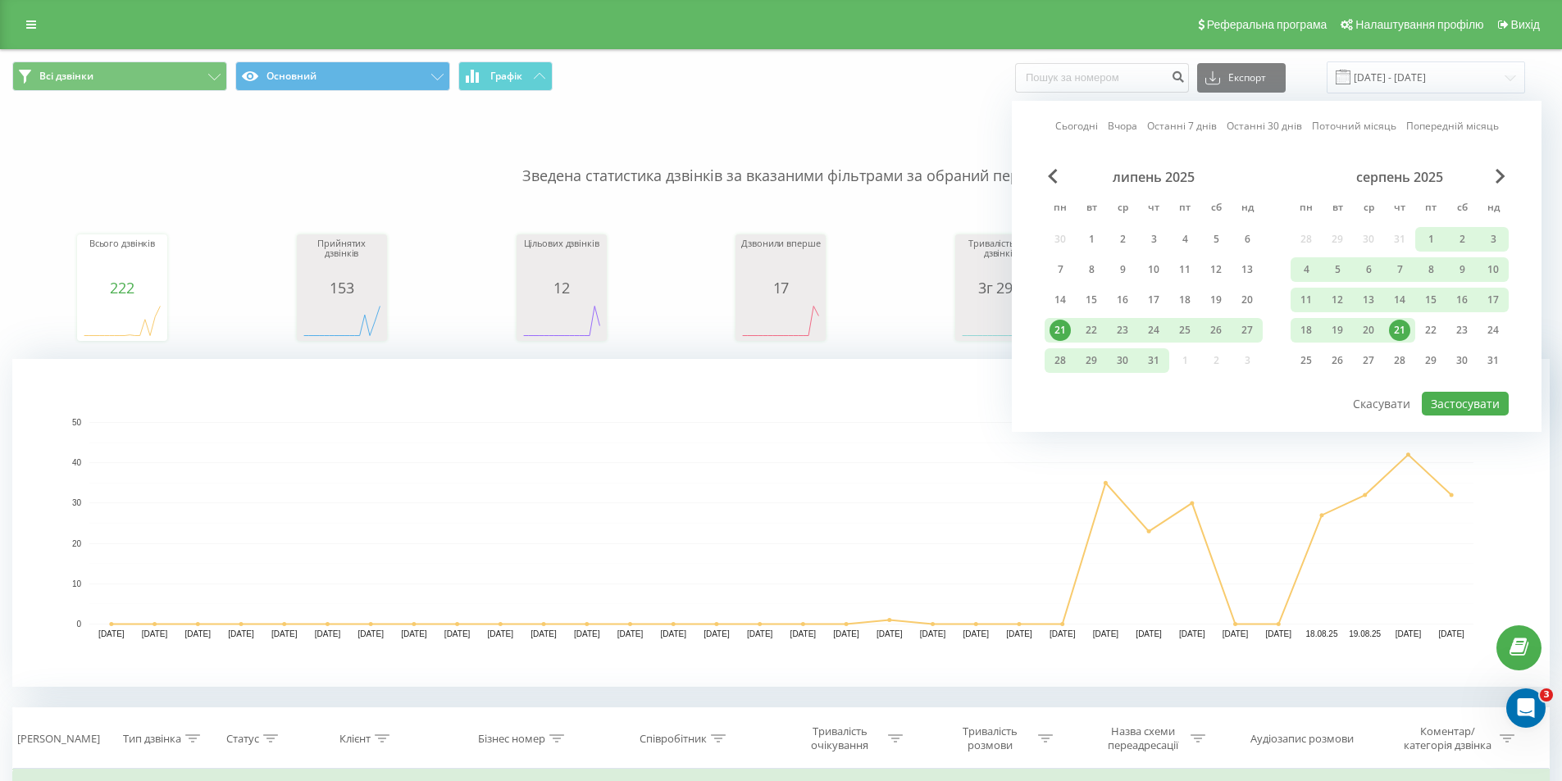  Describe the element at coordinates (1247, 300) in the screenshot. I see `div: 20` at that location.